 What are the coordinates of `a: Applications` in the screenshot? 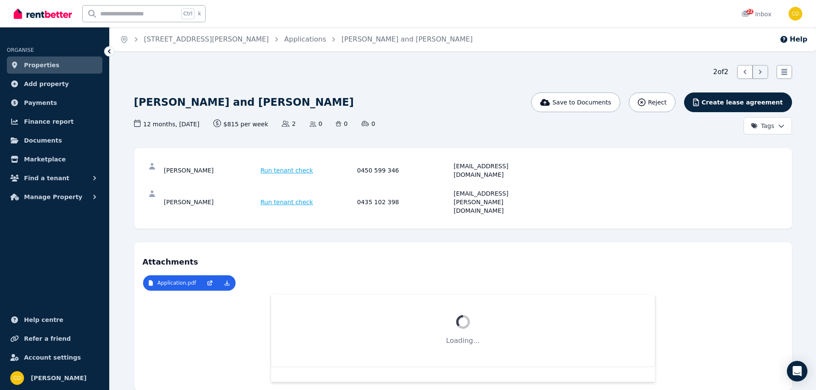 It's located at (305, 39).